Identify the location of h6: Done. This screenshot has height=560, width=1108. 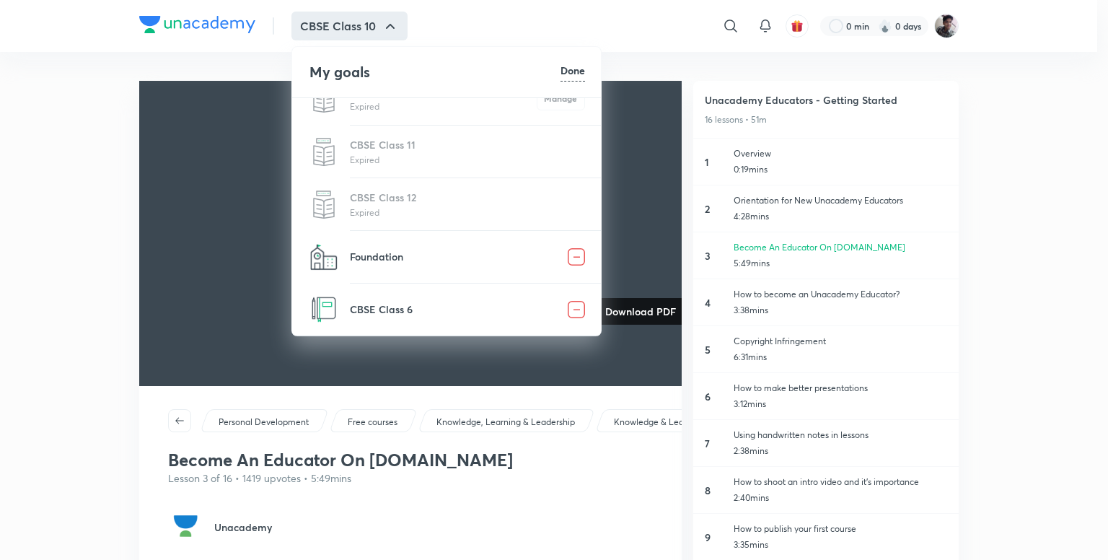
(573, 70).